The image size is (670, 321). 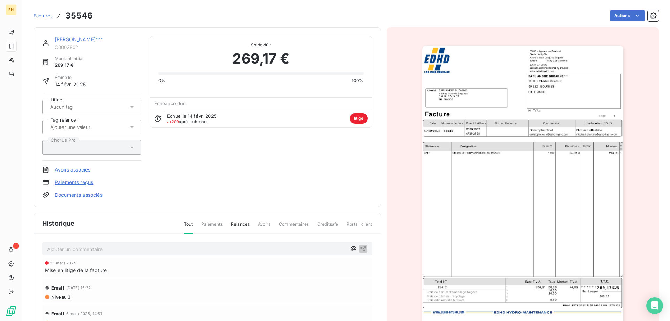 I want to click on span: après échéance, so click(x=188, y=121).